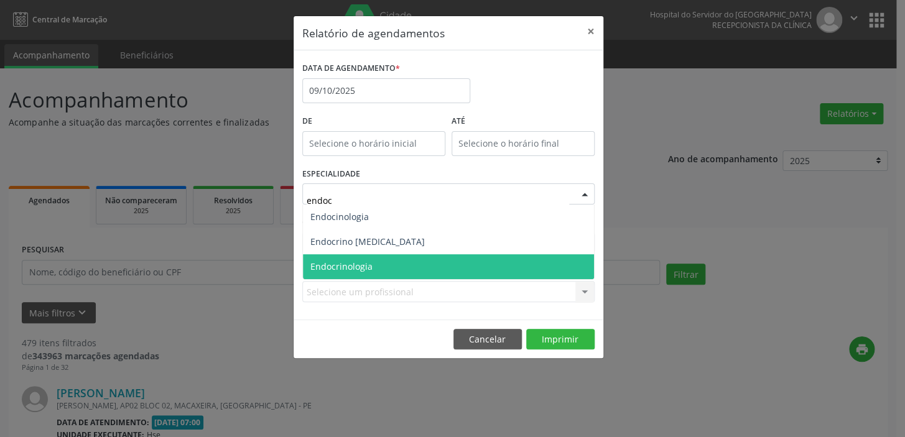 The width and height of the screenshot is (905, 437). I want to click on button: Close, so click(591, 31).